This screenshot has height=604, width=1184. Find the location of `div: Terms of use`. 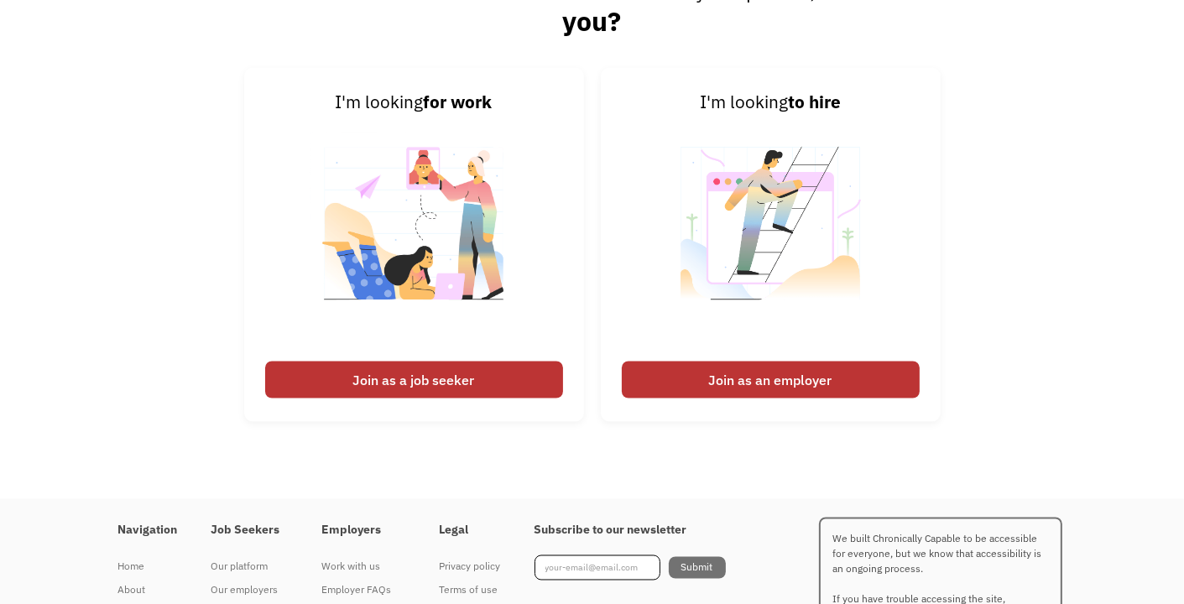

div: Terms of use is located at coordinates (470, 591).